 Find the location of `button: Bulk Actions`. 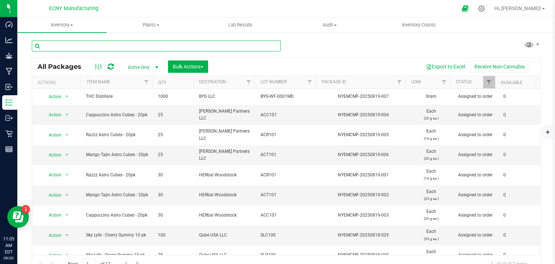

button: Bulk Actions is located at coordinates (188, 67).